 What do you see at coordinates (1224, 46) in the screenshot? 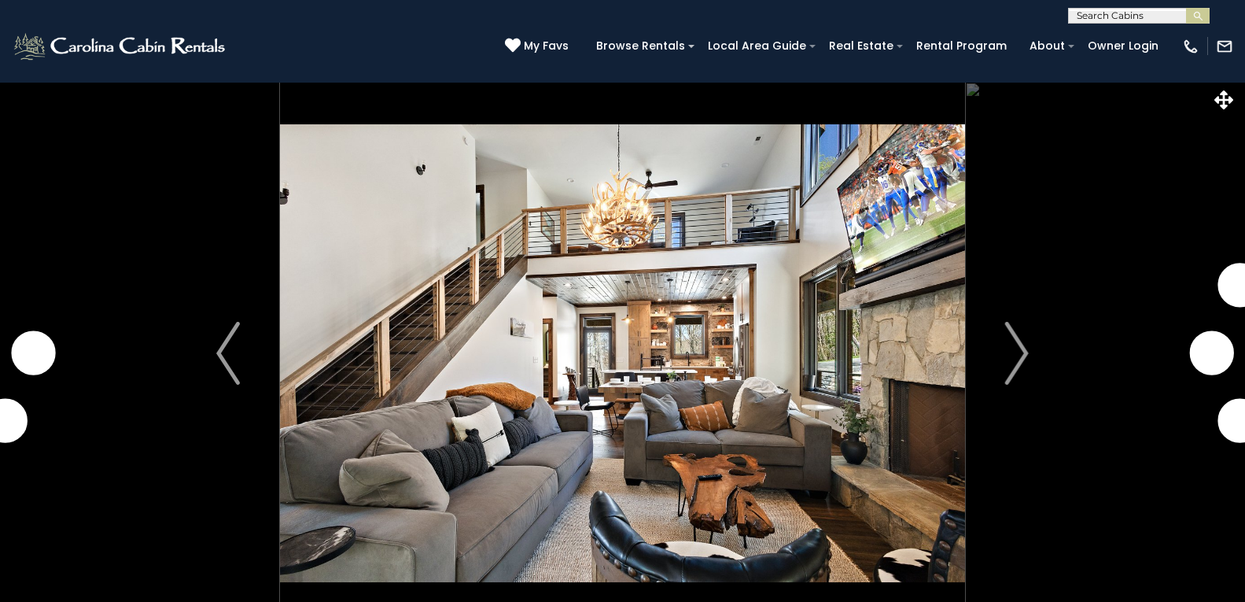
I see `img: mail-regular-white.png` at bounding box center [1224, 46].